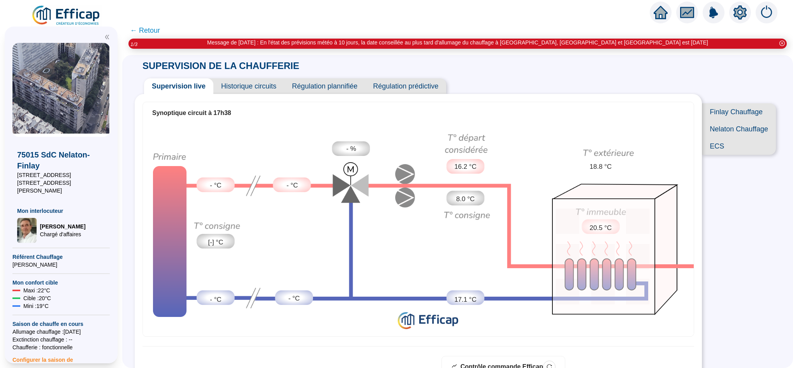 The width and height of the screenshot is (793, 368). What do you see at coordinates (465, 199) in the screenshot?
I see `span: 8.0 °C` at bounding box center [465, 199].